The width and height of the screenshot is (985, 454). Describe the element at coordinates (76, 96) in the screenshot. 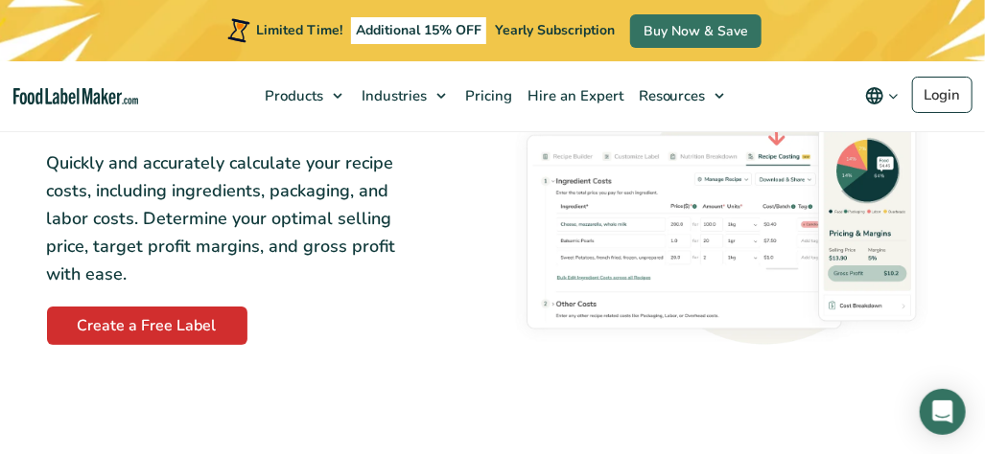

I see `a: Food Label Maker homepage` at that location.